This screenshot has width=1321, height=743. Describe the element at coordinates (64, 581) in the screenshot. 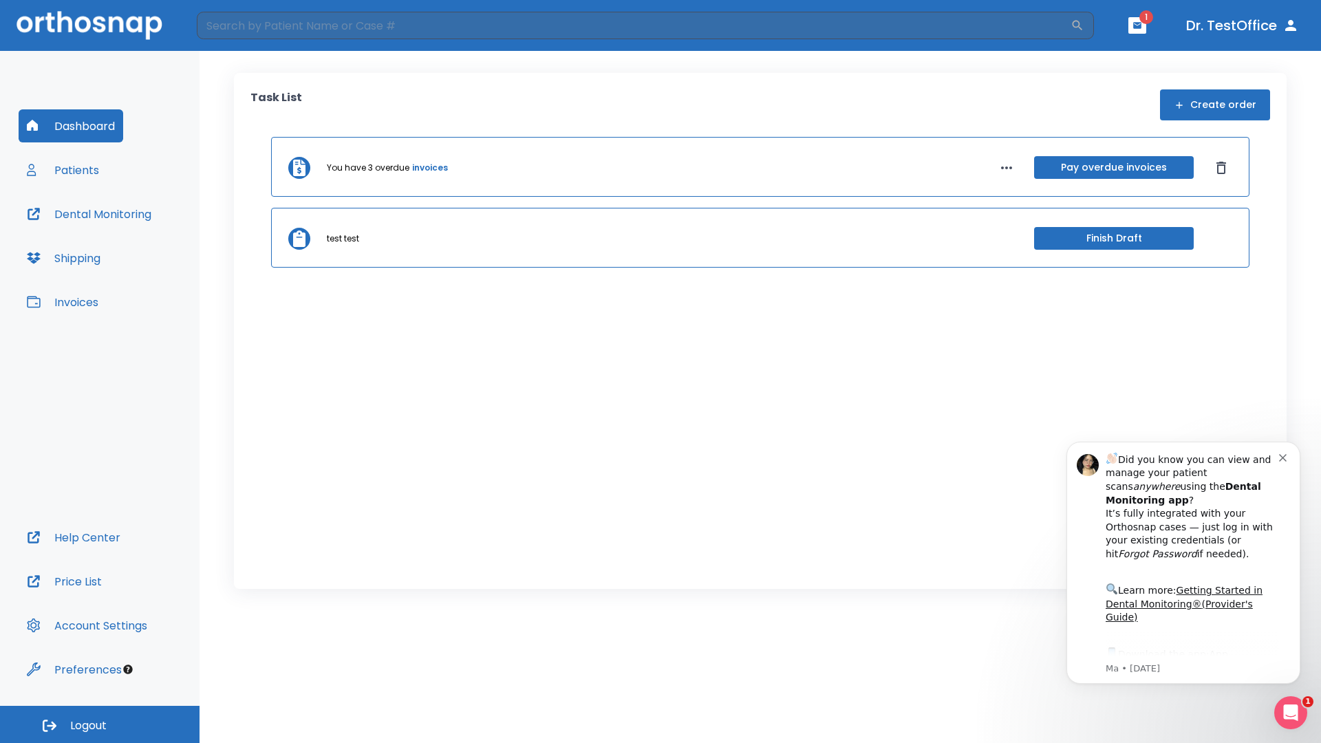

I see `button: Price List` at that location.